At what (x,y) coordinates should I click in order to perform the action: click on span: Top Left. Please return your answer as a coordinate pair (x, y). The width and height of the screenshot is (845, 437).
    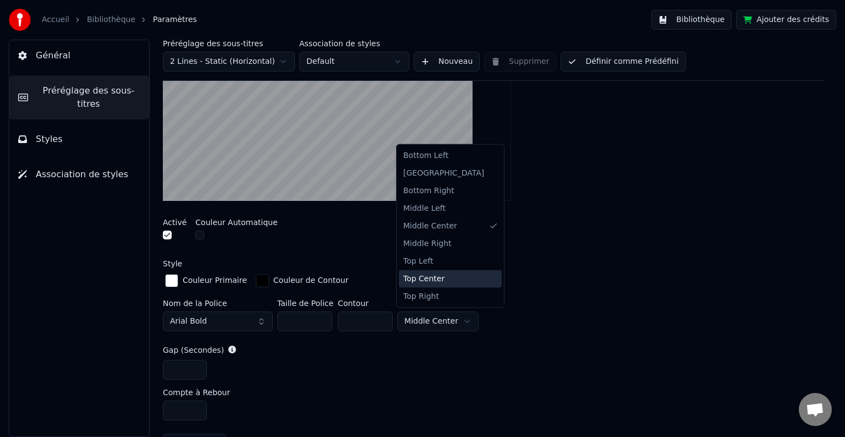
    Looking at the image, I should click on (418, 261).